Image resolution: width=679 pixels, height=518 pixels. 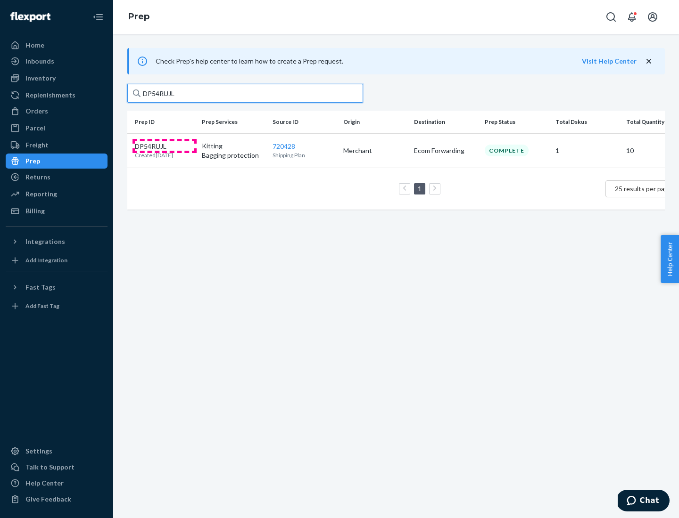 What do you see at coordinates (57, 484) in the screenshot?
I see `a: Help Center` at bounding box center [57, 484].